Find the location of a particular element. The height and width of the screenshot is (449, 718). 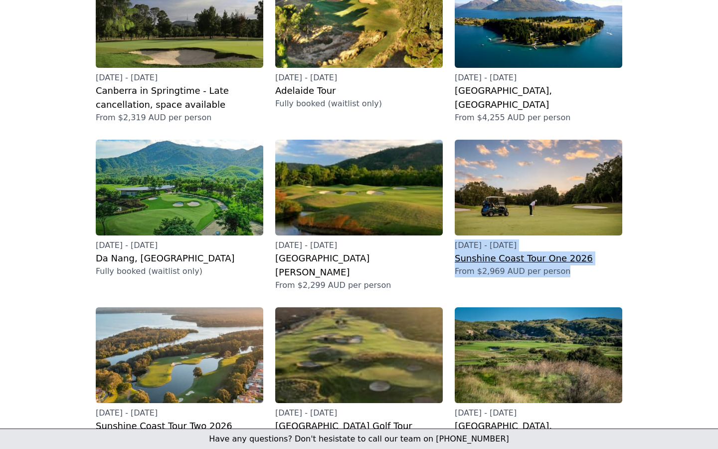

p: From $2,969 AUD per person is located at coordinates (539, 271).